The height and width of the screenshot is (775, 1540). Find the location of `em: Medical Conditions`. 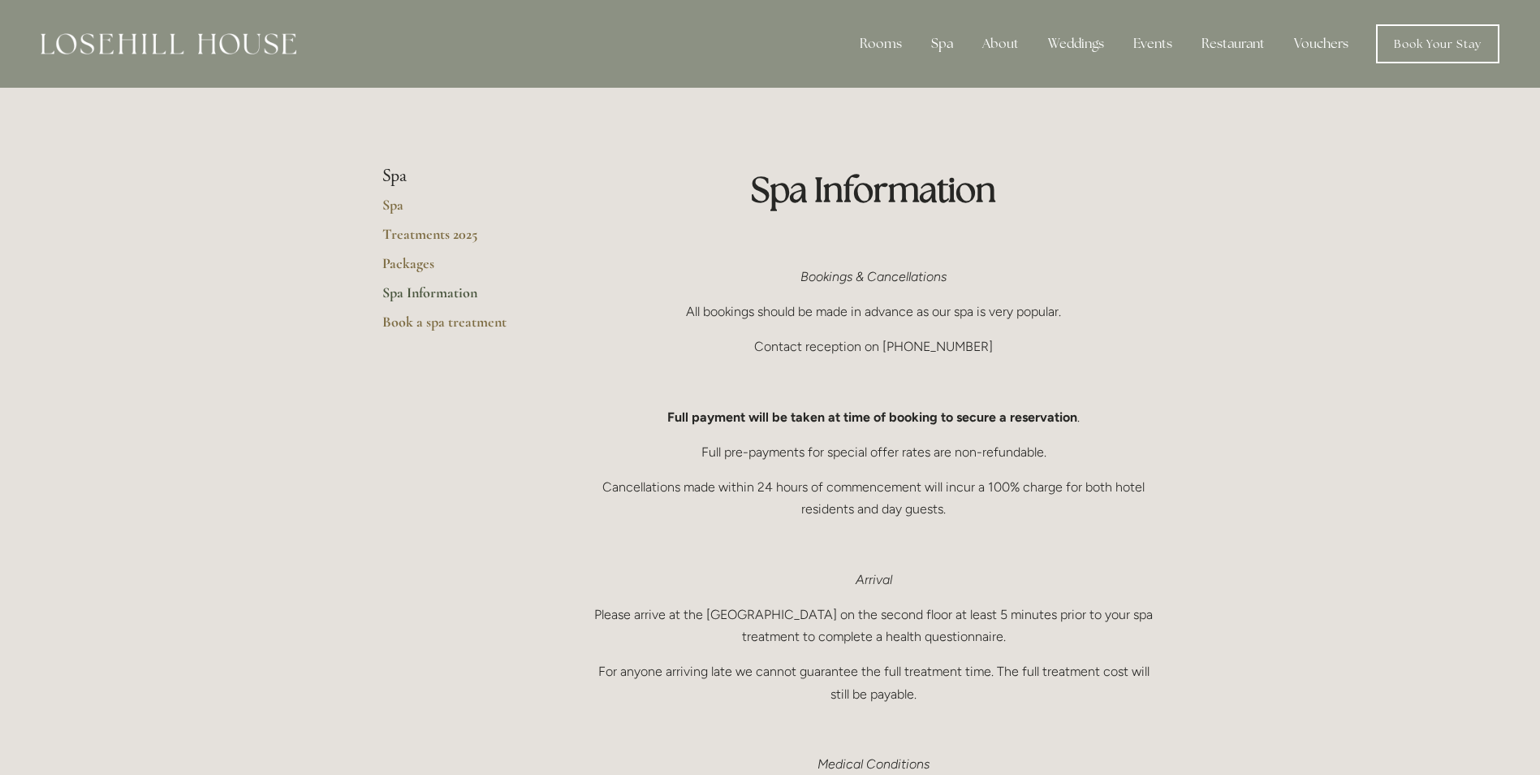

em: Medical Conditions is located at coordinates (874, 763).